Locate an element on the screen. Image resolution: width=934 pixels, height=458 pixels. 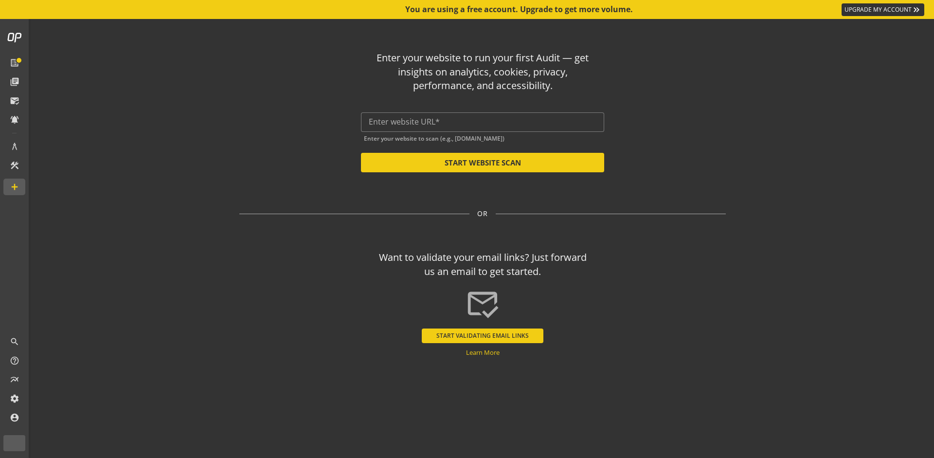
a: Learn More is located at coordinates (483, 352).